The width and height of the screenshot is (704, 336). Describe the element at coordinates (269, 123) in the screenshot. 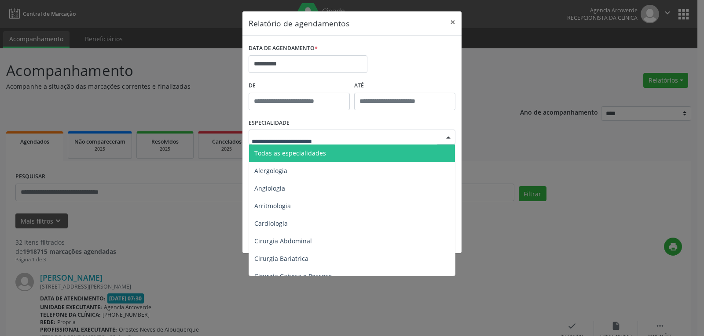

I see `label: ESPECIALIDADE` at that location.